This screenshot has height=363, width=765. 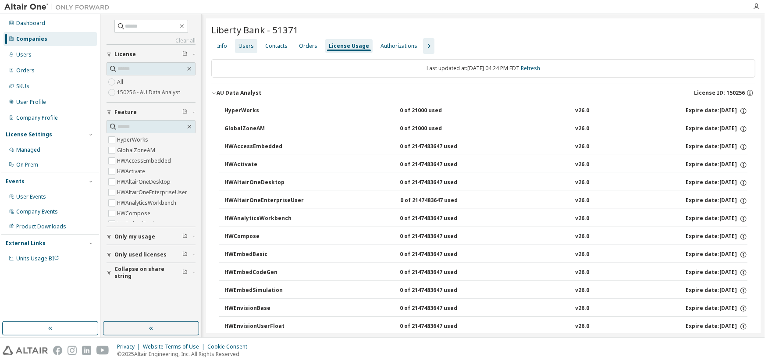 I want to click on div: HyperWorks, so click(x=264, y=111).